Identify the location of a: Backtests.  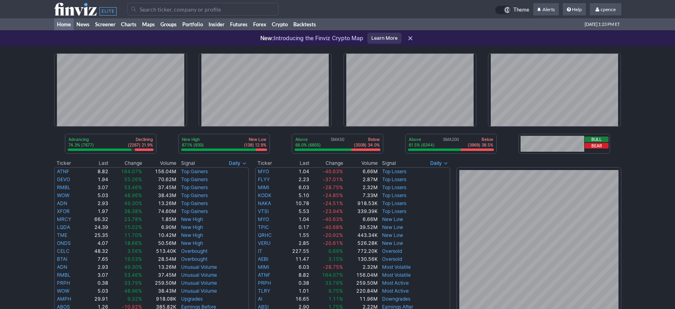
(305, 24).